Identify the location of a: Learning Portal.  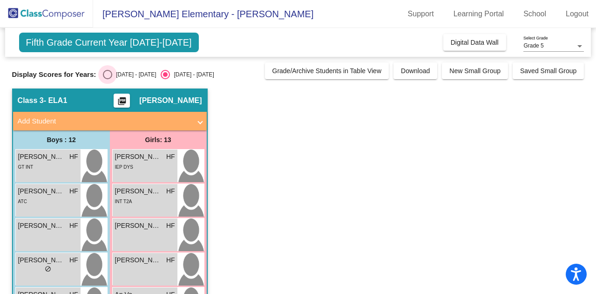
(479, 14).